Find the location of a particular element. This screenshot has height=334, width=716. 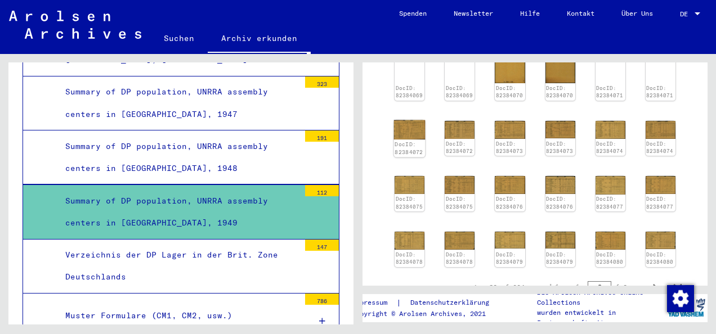

button: Last page is located at coordinates (678, 288).